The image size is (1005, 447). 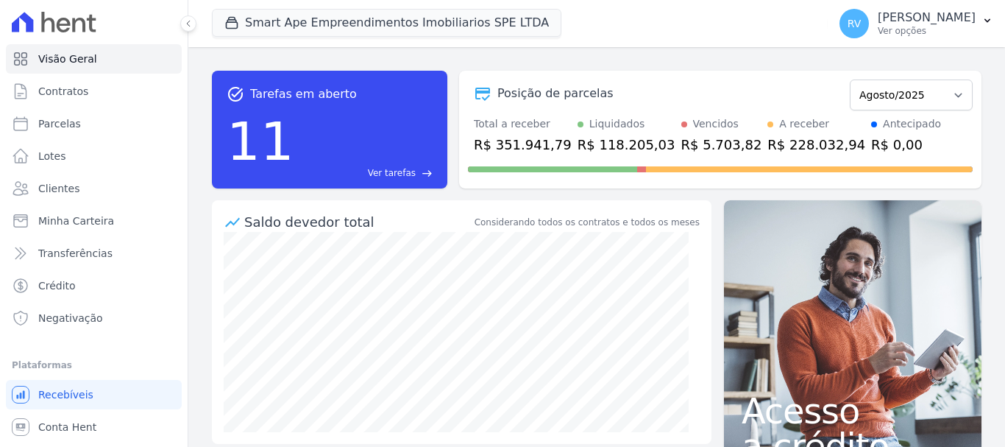 I want to click on p: Ver opções, so click(x=927, y=31).